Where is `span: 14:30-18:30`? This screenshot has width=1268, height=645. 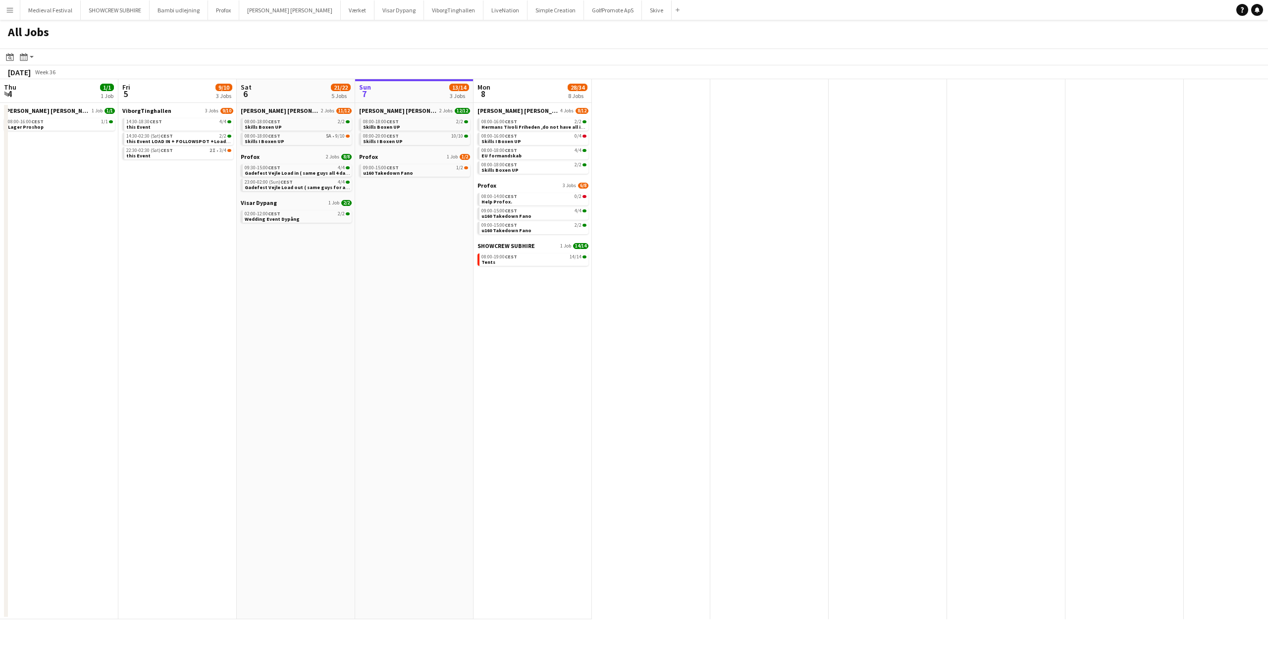 span: 14:30-18:30 is located at coordinates (144, 122).